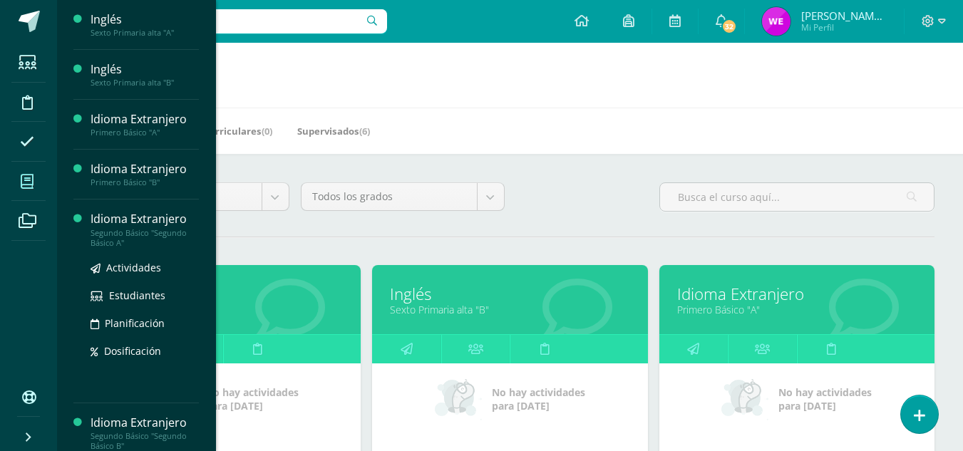 Image resolution: width=963 pixels, height=451 pixels. Describe the element at coordinates (145, 229) in the screenshot. I see `a: Idioma ExtranjeroSegundo Básico "Segundo Básico A"` at that location.